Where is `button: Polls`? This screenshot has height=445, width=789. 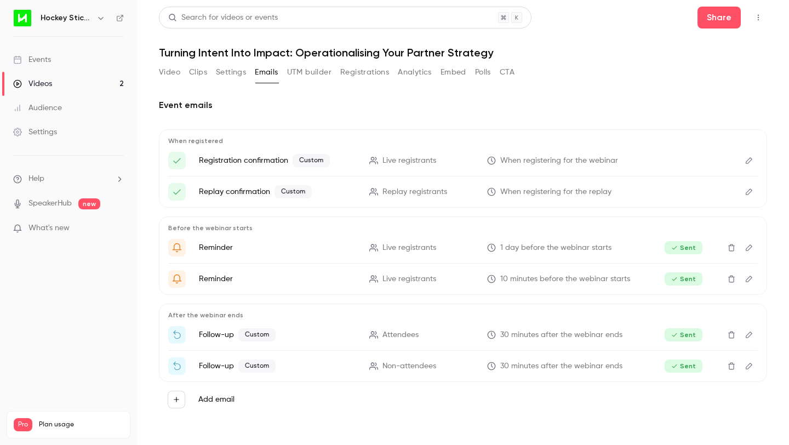
button: Polls is located at coordinates (482, 72).